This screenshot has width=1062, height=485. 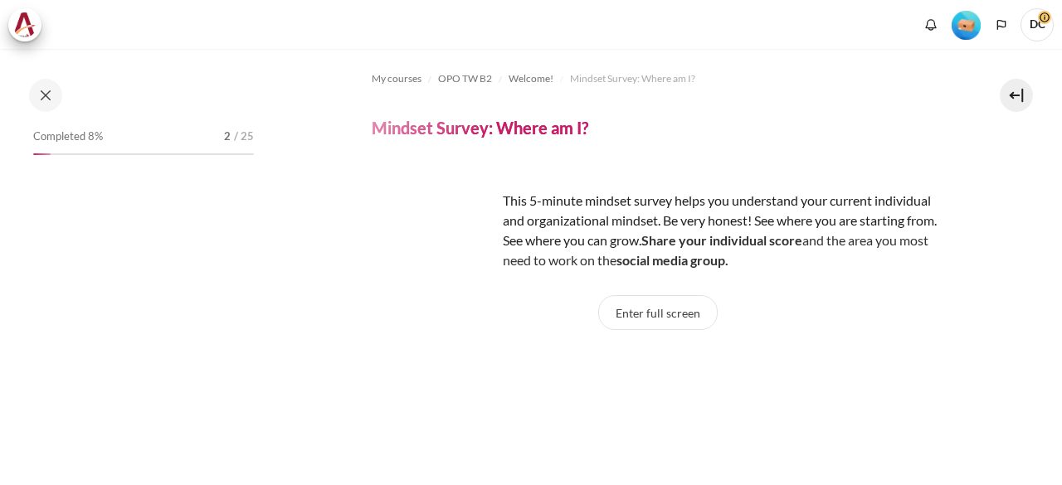 What do you see at coordinates (41, 154) in the screenshot?
I see `div: 8%` at bounding box center [41, 154].